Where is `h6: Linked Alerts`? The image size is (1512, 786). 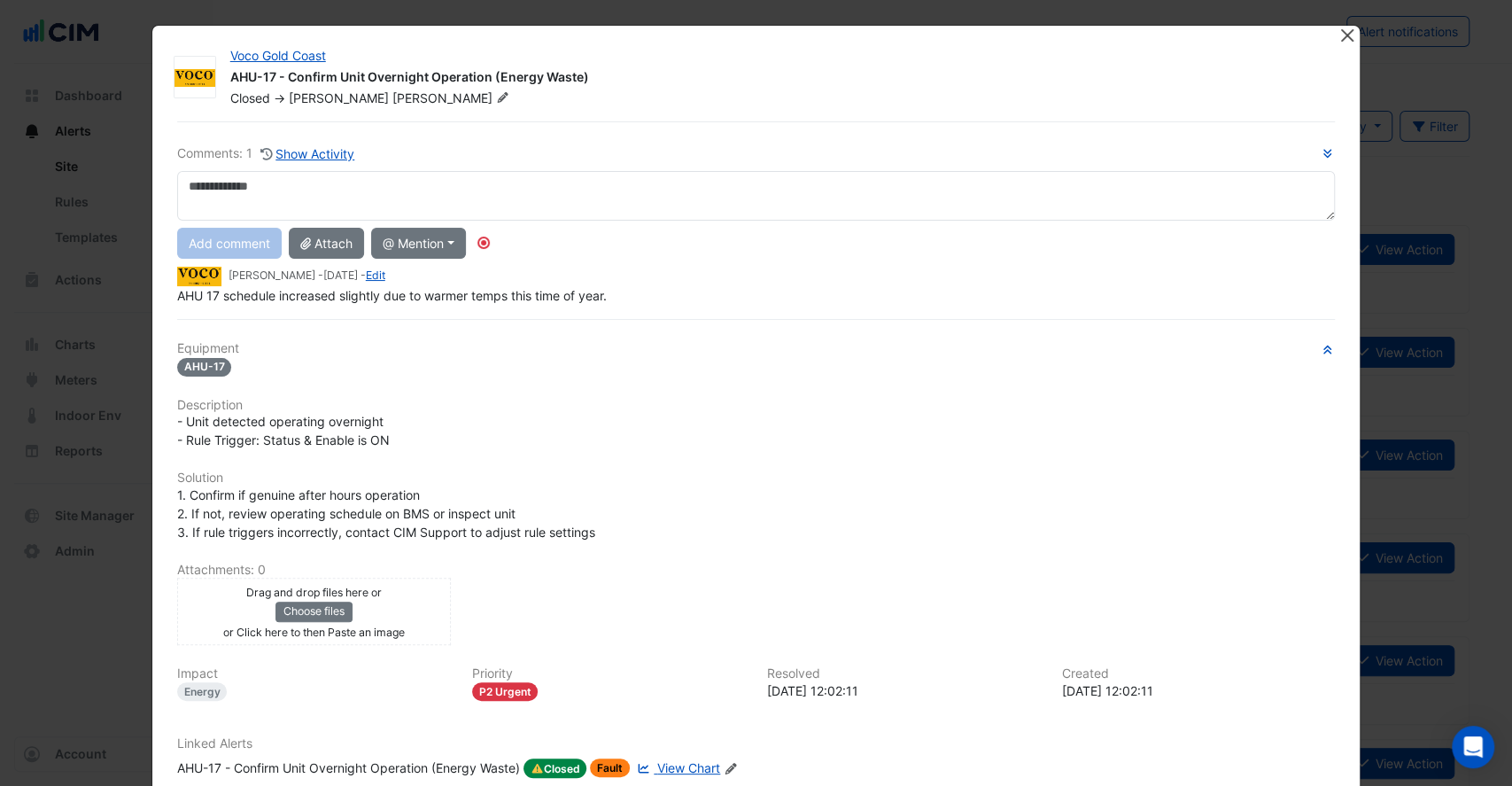
h6: Linked Alerts is located at coordinates (756, 743).